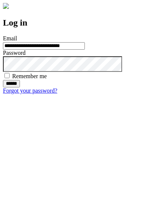  Describe the element at coordinates (30, 90) in the screenshot. I see `a: Forgot your password?` at that location.